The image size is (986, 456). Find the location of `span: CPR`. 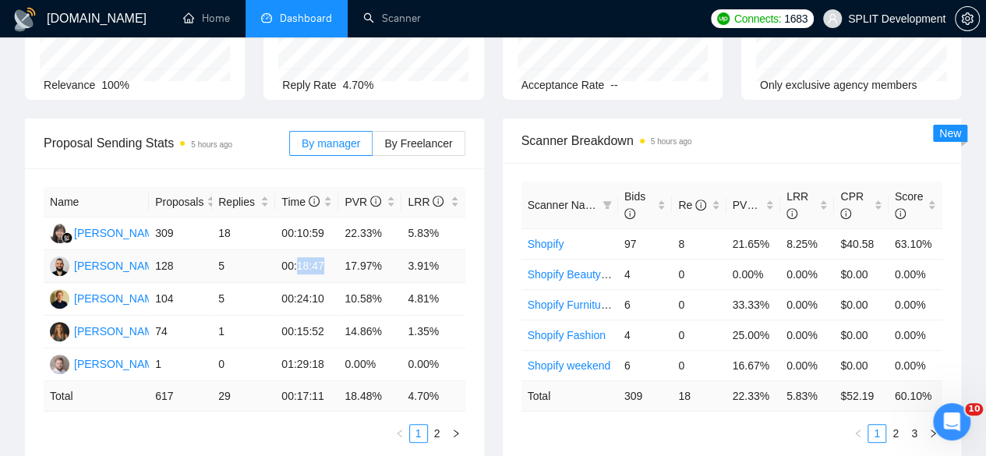

span: CPR is located at coordinates (852, 205).